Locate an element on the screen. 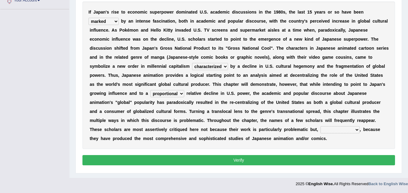 This screenshot has height=193, width=408. strong: Back to English Wise is located at coordinates (388, 184).